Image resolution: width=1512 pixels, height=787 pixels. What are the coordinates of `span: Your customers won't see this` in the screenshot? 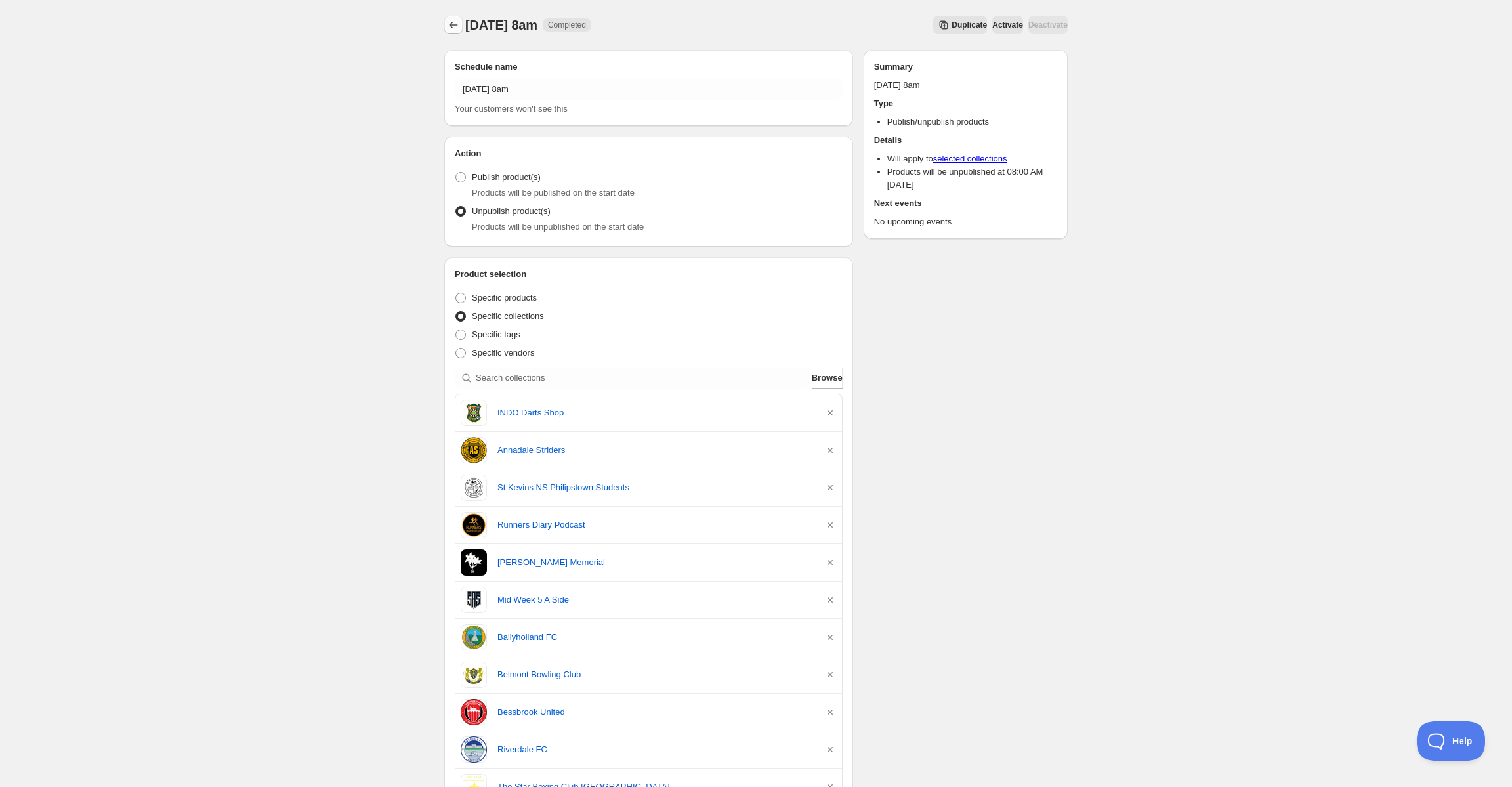 It's located at (511, 108).